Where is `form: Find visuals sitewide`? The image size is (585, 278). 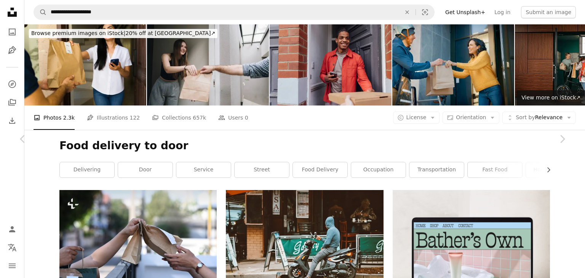 form: Find visuals sitewide is located at coordinates (234, 12).